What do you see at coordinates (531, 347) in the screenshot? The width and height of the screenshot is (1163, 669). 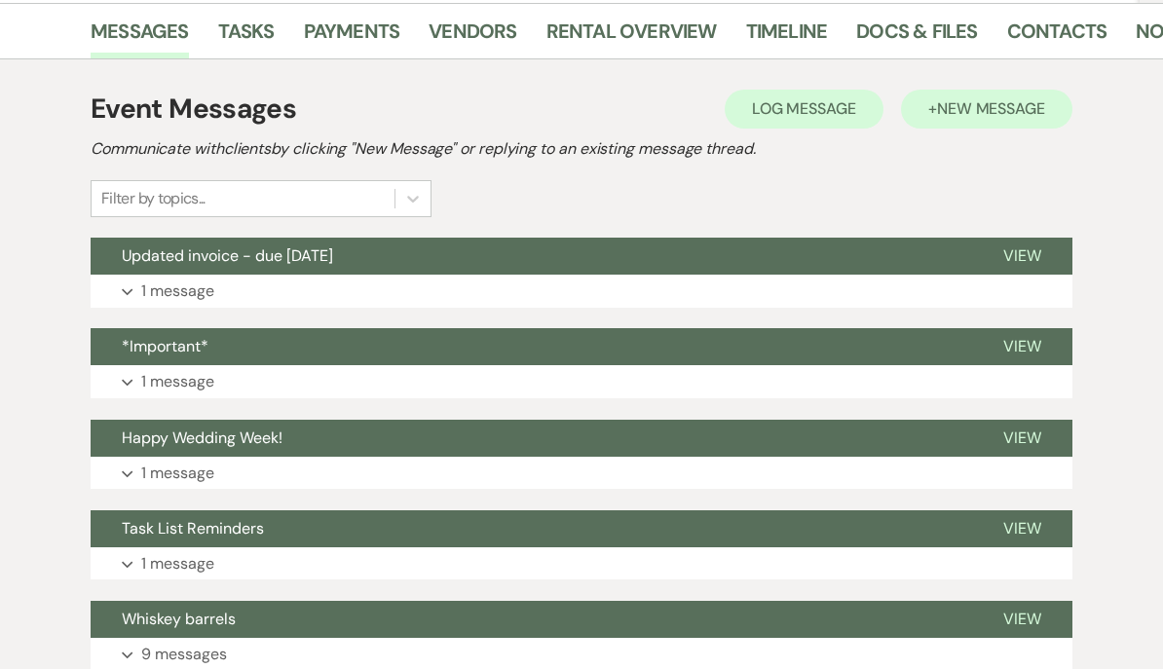 I see `button: *Important*` at bounding box center [531, 347].